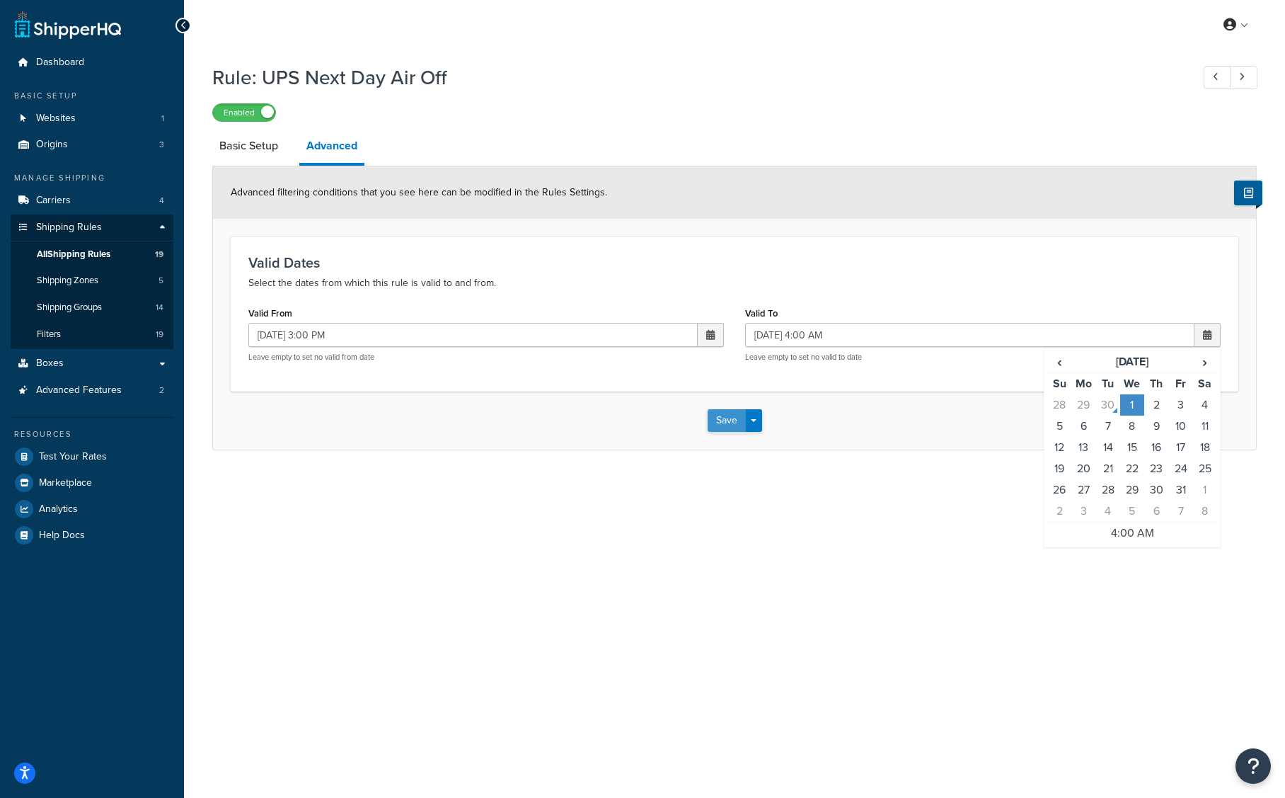  Describe the element at coordinates (58, 509) in the screenshot. I see `span: Analytics` at that location.